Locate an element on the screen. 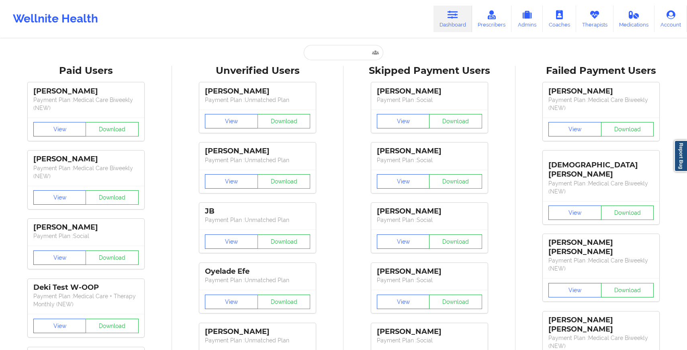 Image resolution: width=687 pixels, height=350 pixels. p: Payment Plan : Medical Care + Therapy Monthly (NEW) is located at coordinates (86, 300).